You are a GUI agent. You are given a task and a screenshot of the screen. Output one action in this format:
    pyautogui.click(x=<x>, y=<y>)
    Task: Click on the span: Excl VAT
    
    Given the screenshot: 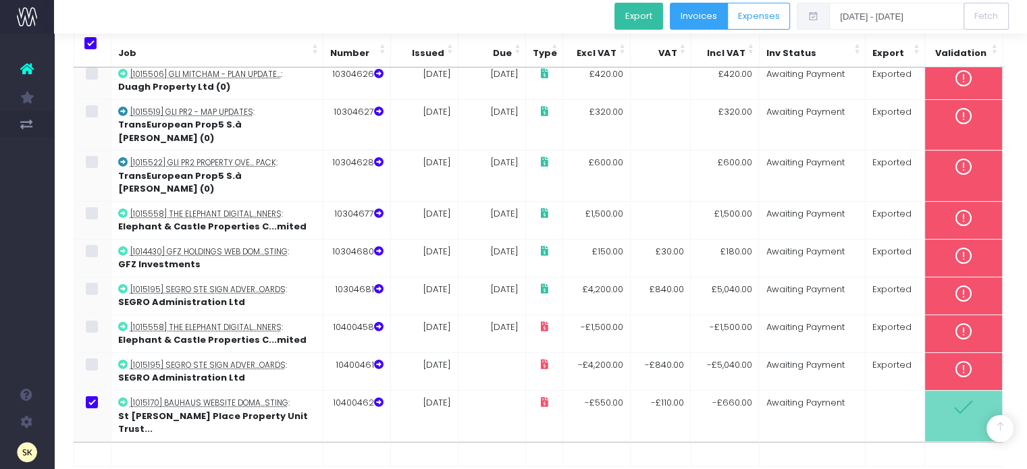 What is the action you would take?
    pyautogui.click(x=596, y=53)
    